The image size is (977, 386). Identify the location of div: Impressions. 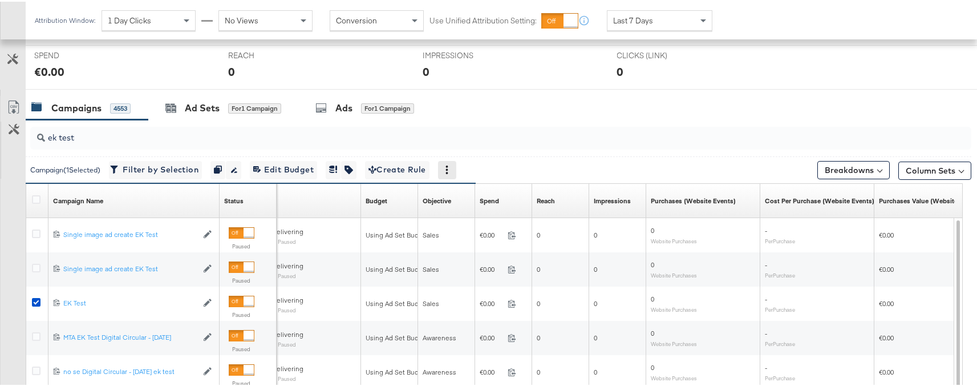
(612, 199).